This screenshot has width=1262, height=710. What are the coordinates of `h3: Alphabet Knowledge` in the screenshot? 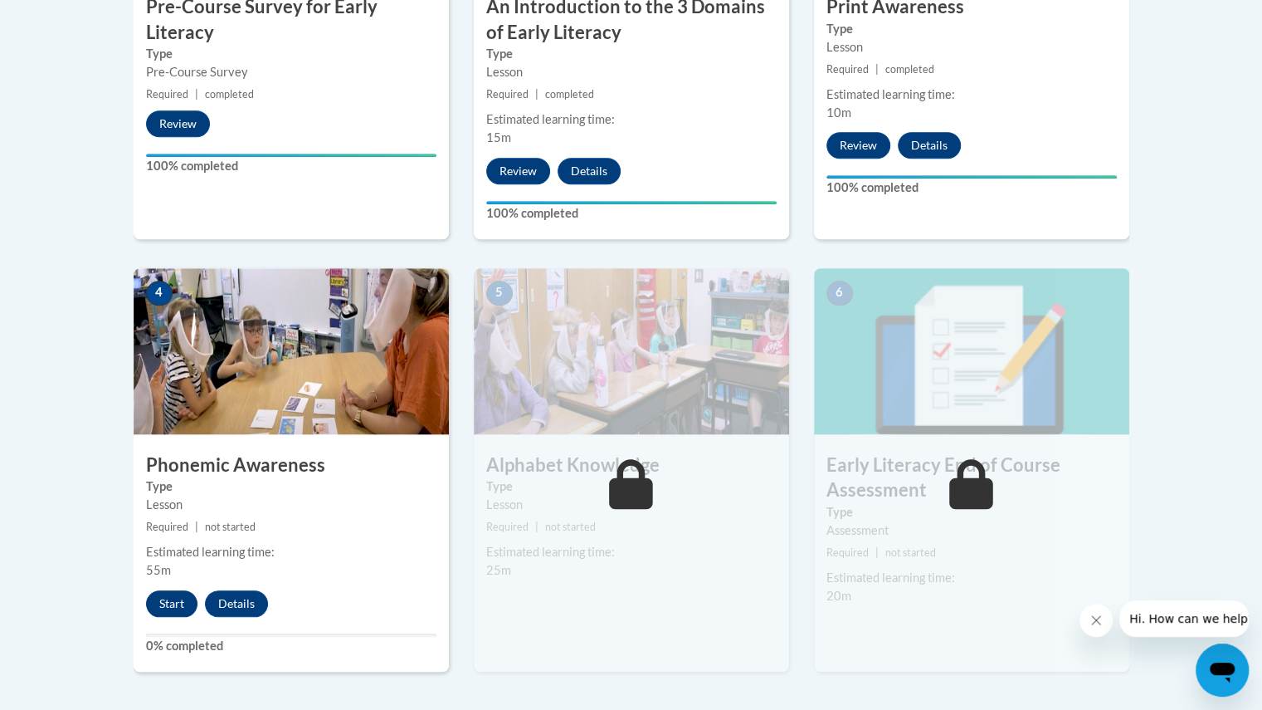 It's located at (632, 465).